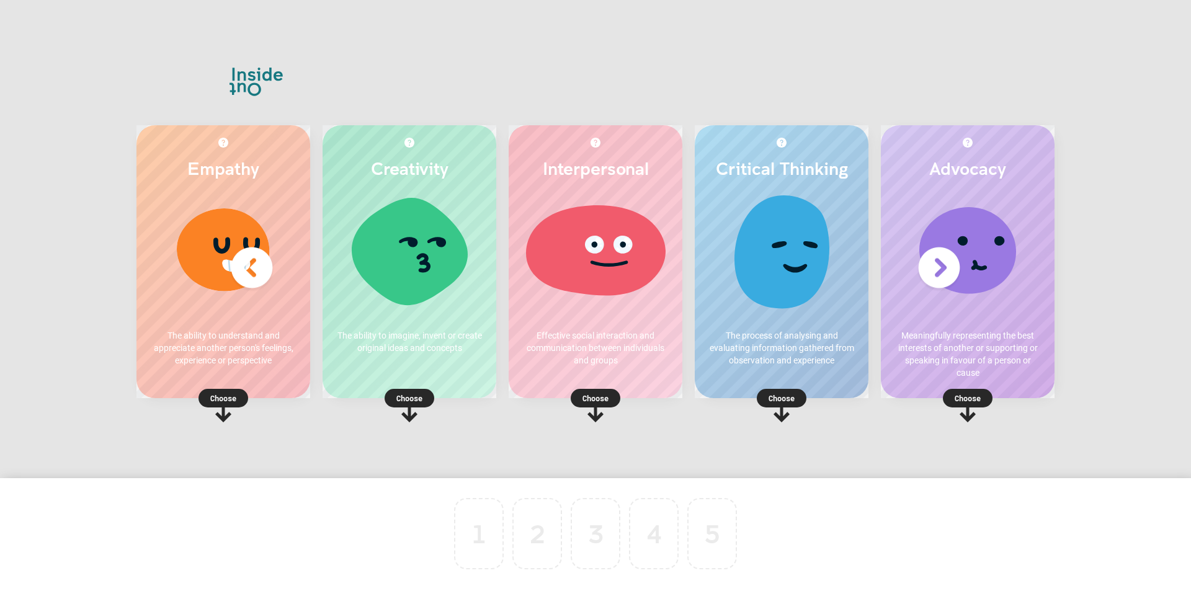 This screenshot has width=1191, height=591. What do you see at coordinates (595, 348) in the screenshot?
I see `p: Effective social interaction and communication between individuals and groups` at bounding box center [595, 348].